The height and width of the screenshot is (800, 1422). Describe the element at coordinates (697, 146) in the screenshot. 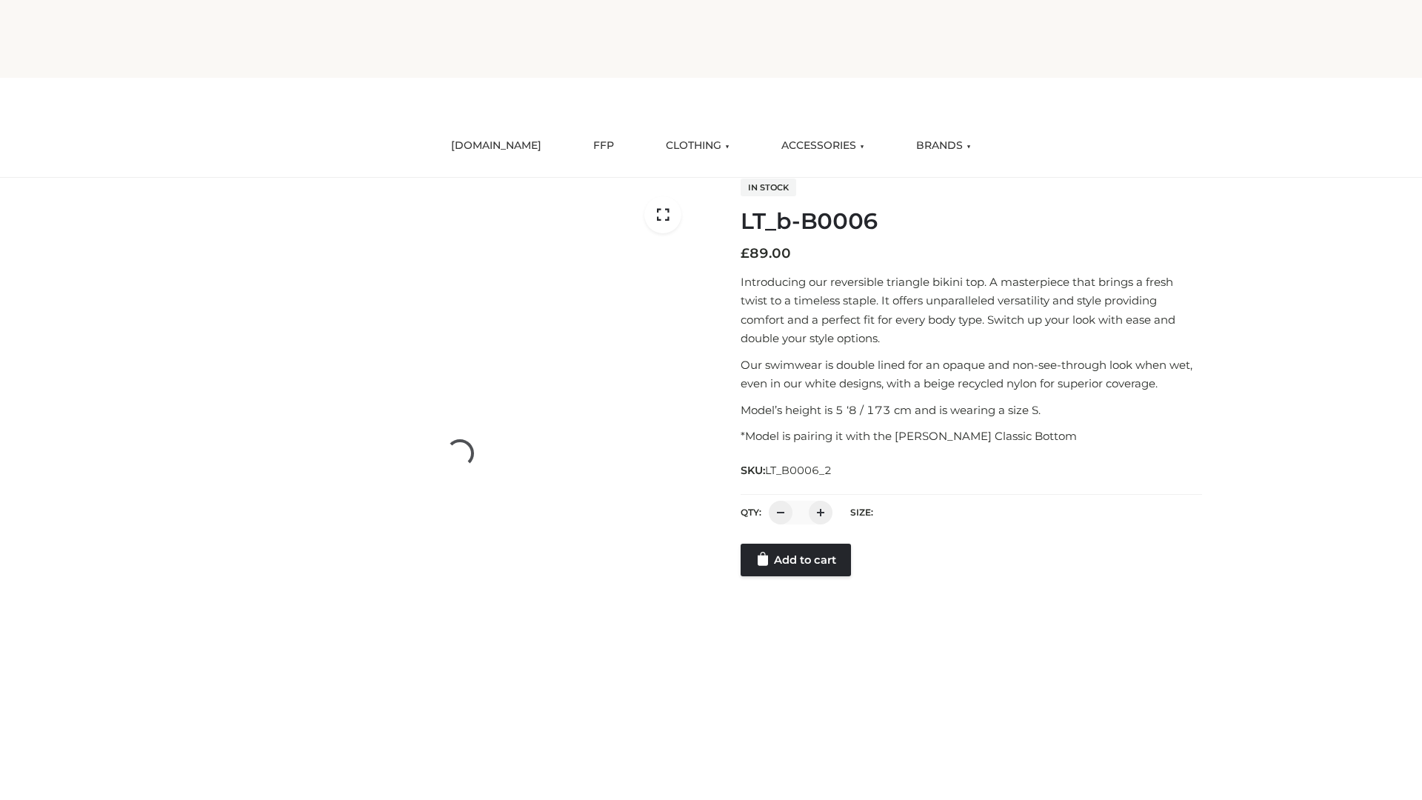

I see `a: CLOTHING` at that location.